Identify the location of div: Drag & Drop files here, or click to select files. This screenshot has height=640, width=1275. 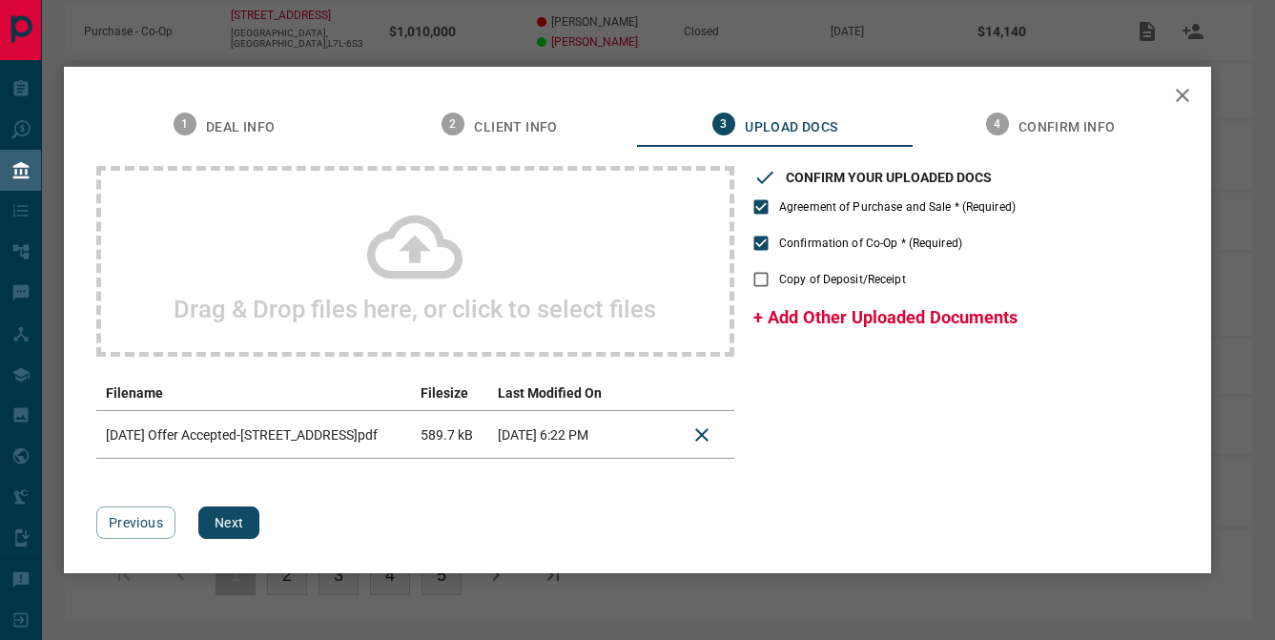
(415, 261).